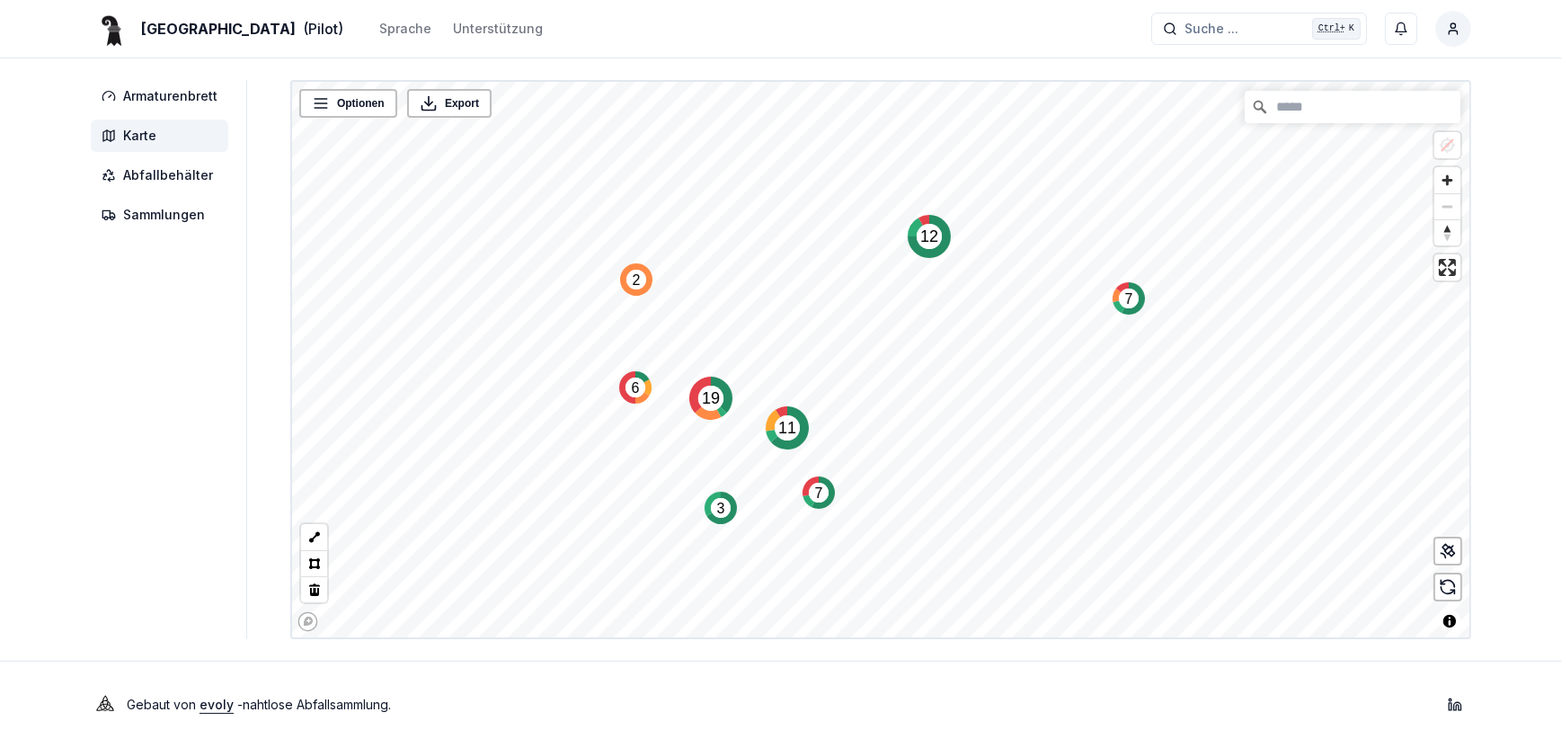 The image size is (1562, 748). What do you see at coordinates (314, 588) in the screenshot?
I see `button: Delete` at bounding box center [314, 588].